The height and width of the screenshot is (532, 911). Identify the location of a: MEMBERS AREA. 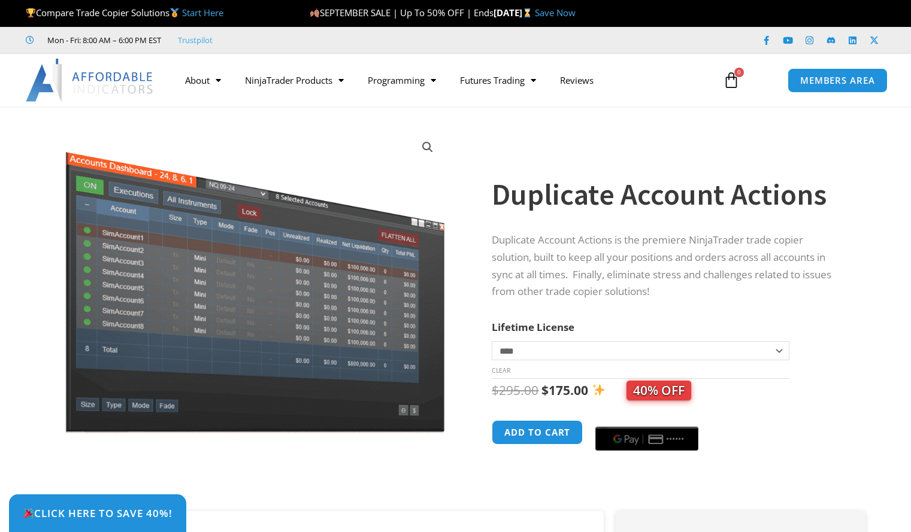
(837, 80).